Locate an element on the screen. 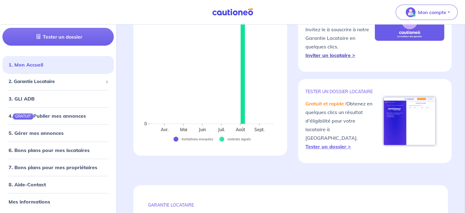 This screenshot has height=213, width=465. a: 6. Bons plans pour mes locataires is located at coordinates (49, 150).